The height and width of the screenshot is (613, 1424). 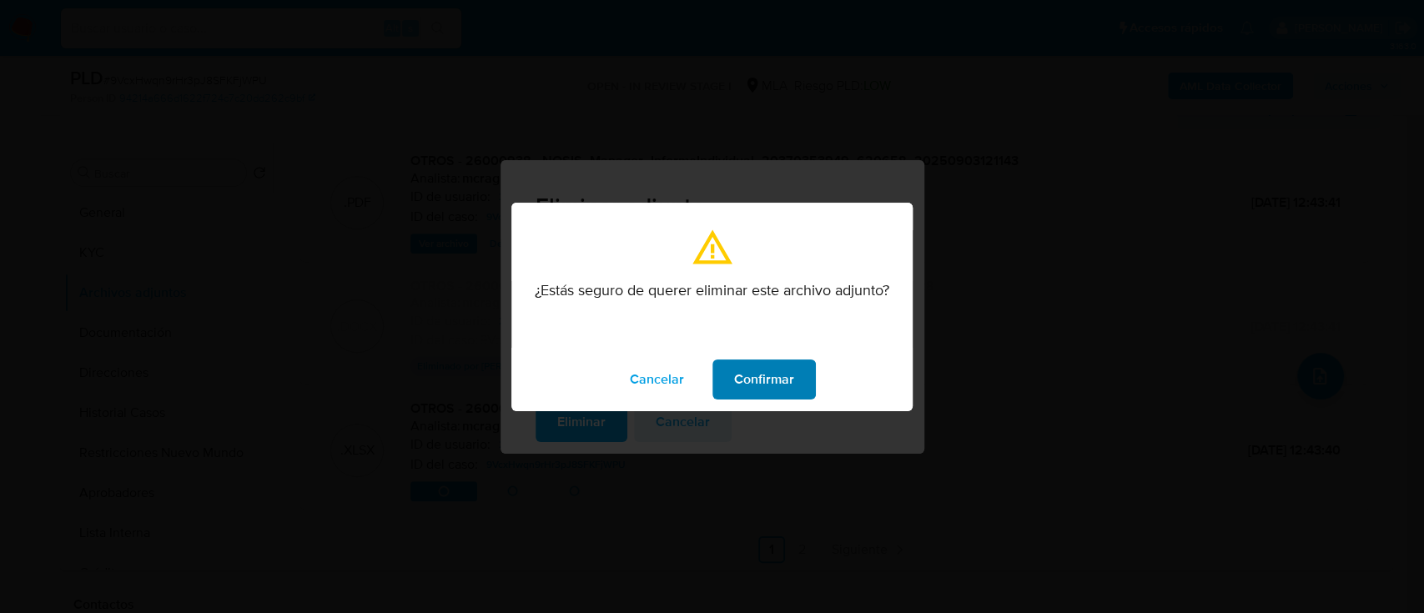 What do you see at coordinates (764, 380) in the screenshot?
I see `button: modal_confirmation.confirm` at bounding box center [764, 380].